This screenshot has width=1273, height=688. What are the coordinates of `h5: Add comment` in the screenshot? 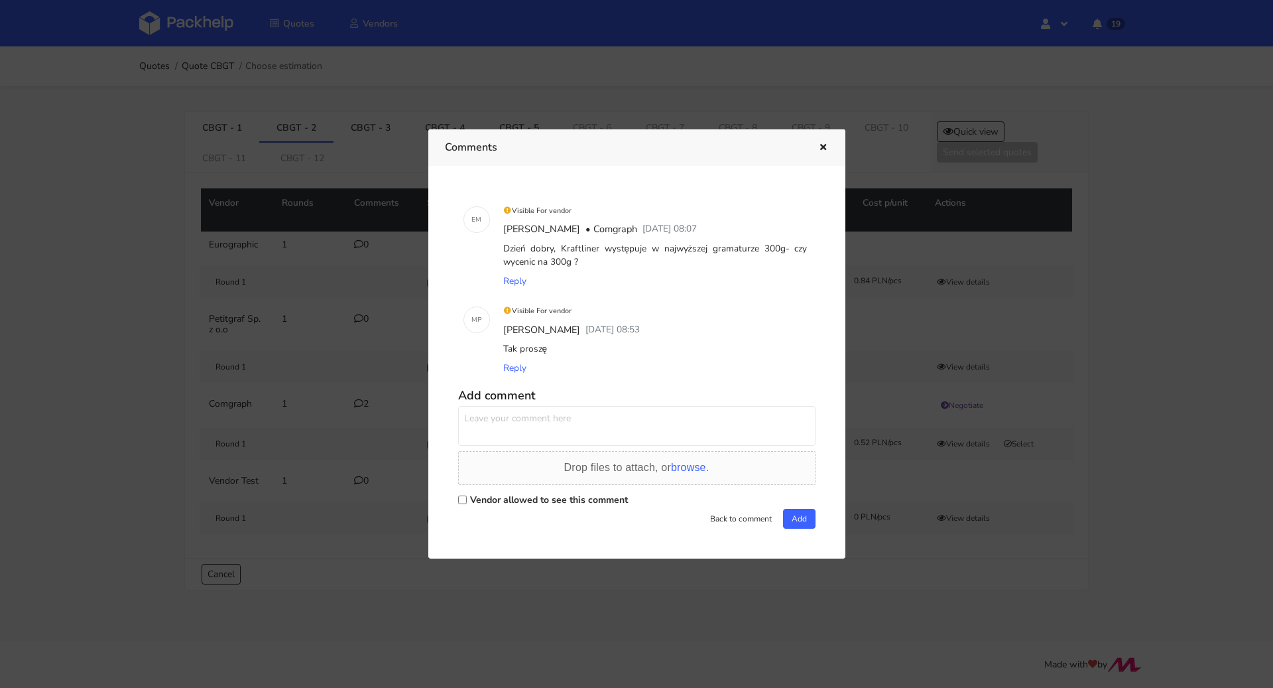 It's located at (637, 395).